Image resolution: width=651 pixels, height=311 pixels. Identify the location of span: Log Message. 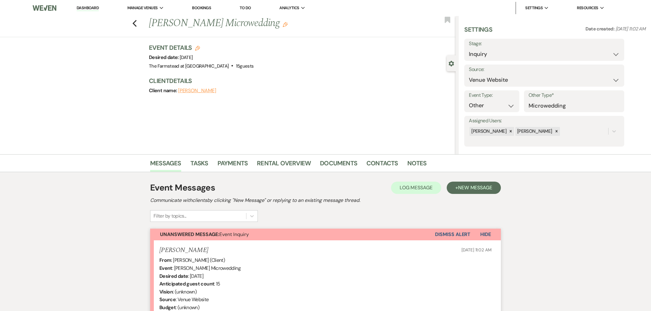
(416, 188).